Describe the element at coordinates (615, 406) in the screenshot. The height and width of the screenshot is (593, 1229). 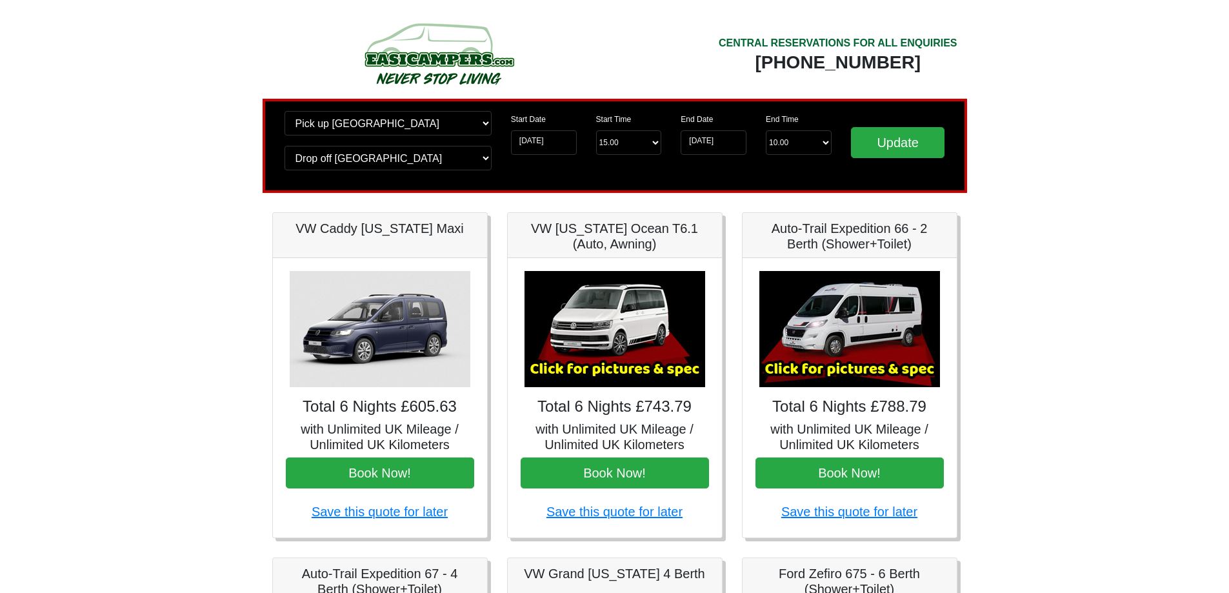
I see `h4: Total 6 Nights £743.79` at that location.